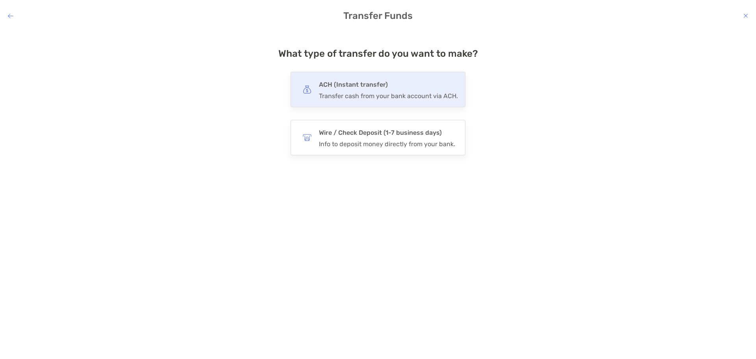  I want to click on h4: ACH (Instant transfer), so click(388, 85).